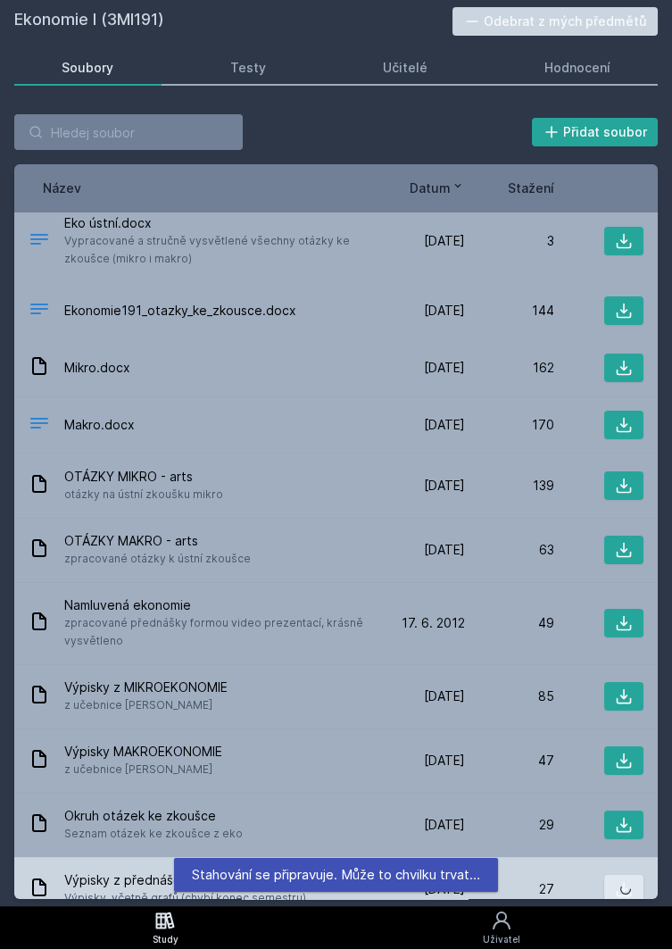 This screenshot has height=949, width=672. What do you see at coordinates (154, 834) in the screenshot?
I see `span: Seznam otázek ke zkoušce z eko` at bounding box center [154, 834].